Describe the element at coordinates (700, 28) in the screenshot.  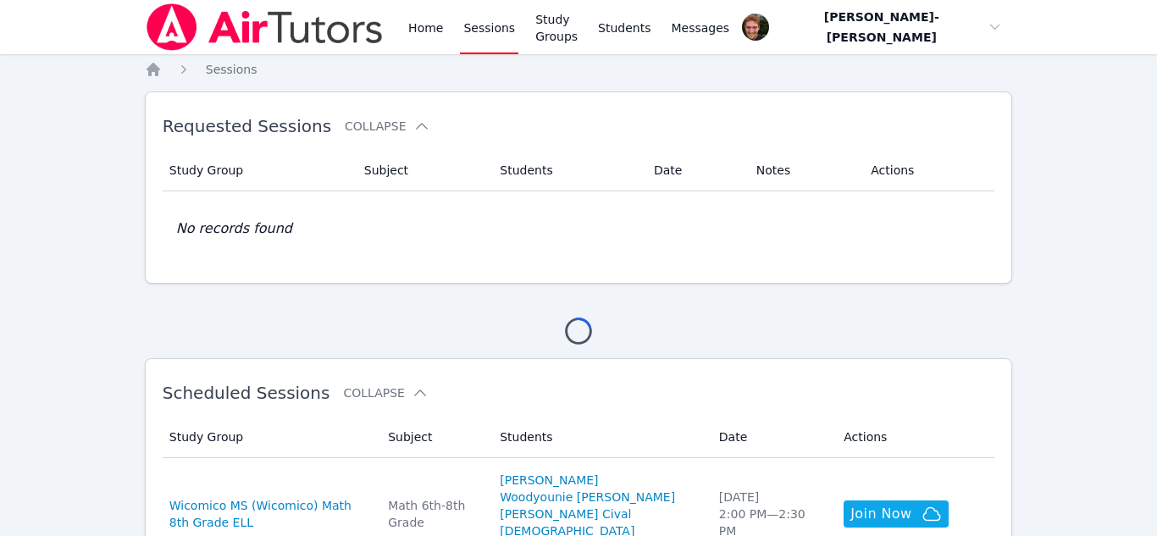
I see `span: Messages` at that location.